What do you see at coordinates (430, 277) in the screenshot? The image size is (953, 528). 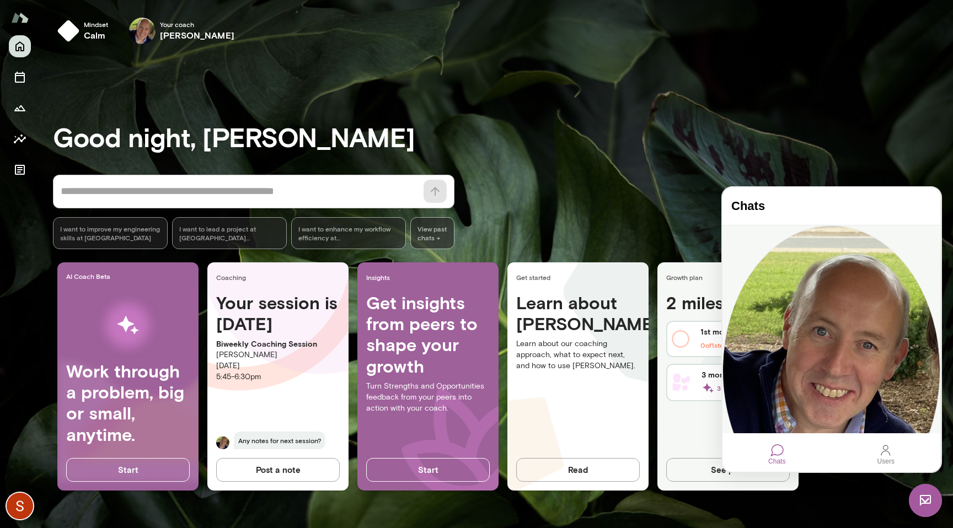 I see `span: Insights` at bounding box center [430, 277].